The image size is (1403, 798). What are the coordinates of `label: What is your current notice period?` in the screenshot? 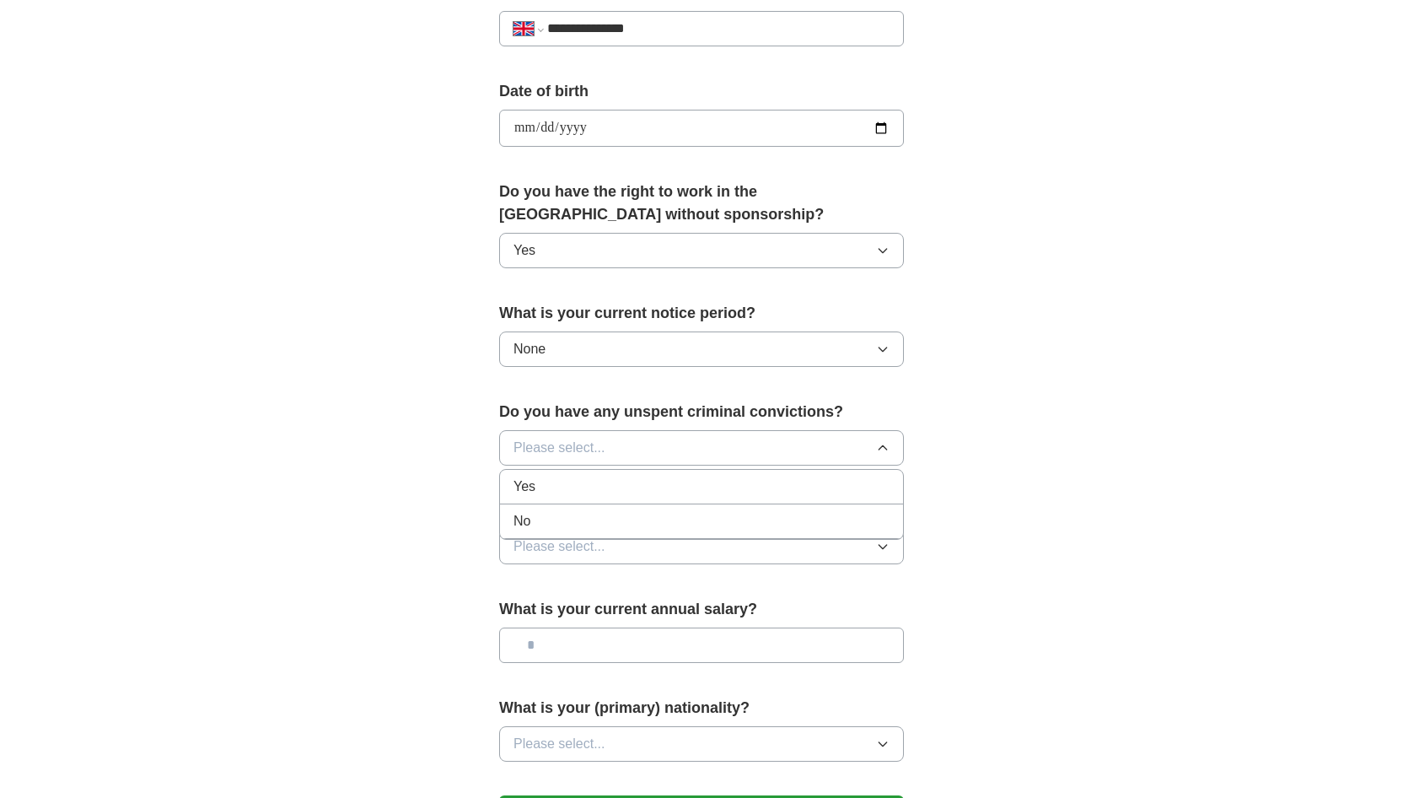 It's located at (702, 313).